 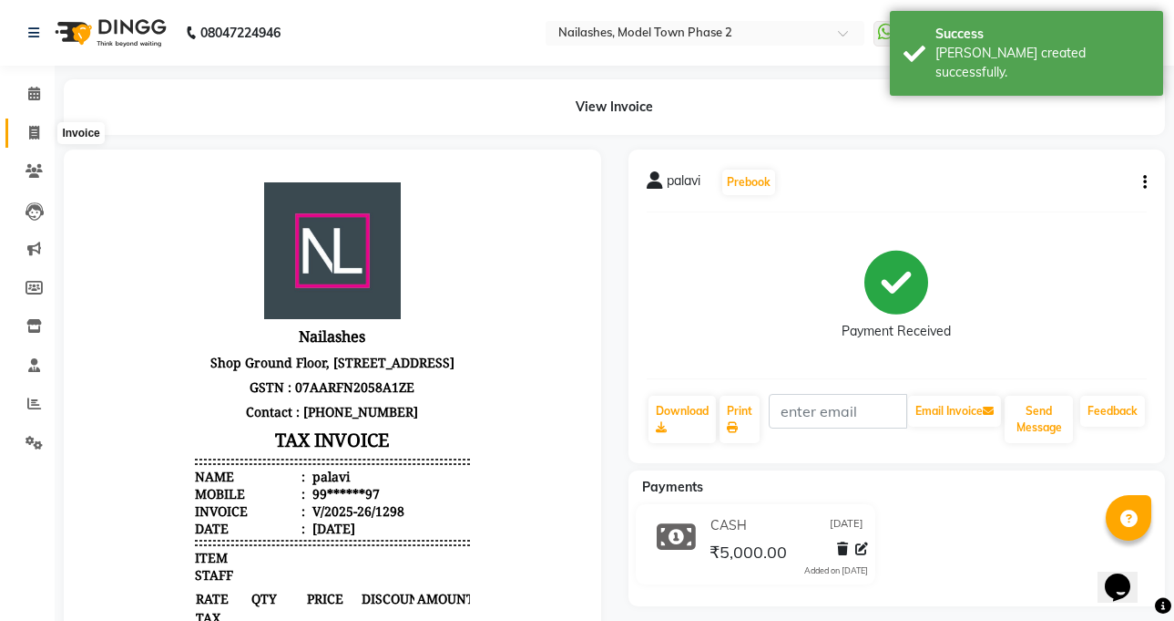 What do you see at coordinates (241, 33) in the screenshot?
I see `b: 08047224946` at bounding box center [241, 33].